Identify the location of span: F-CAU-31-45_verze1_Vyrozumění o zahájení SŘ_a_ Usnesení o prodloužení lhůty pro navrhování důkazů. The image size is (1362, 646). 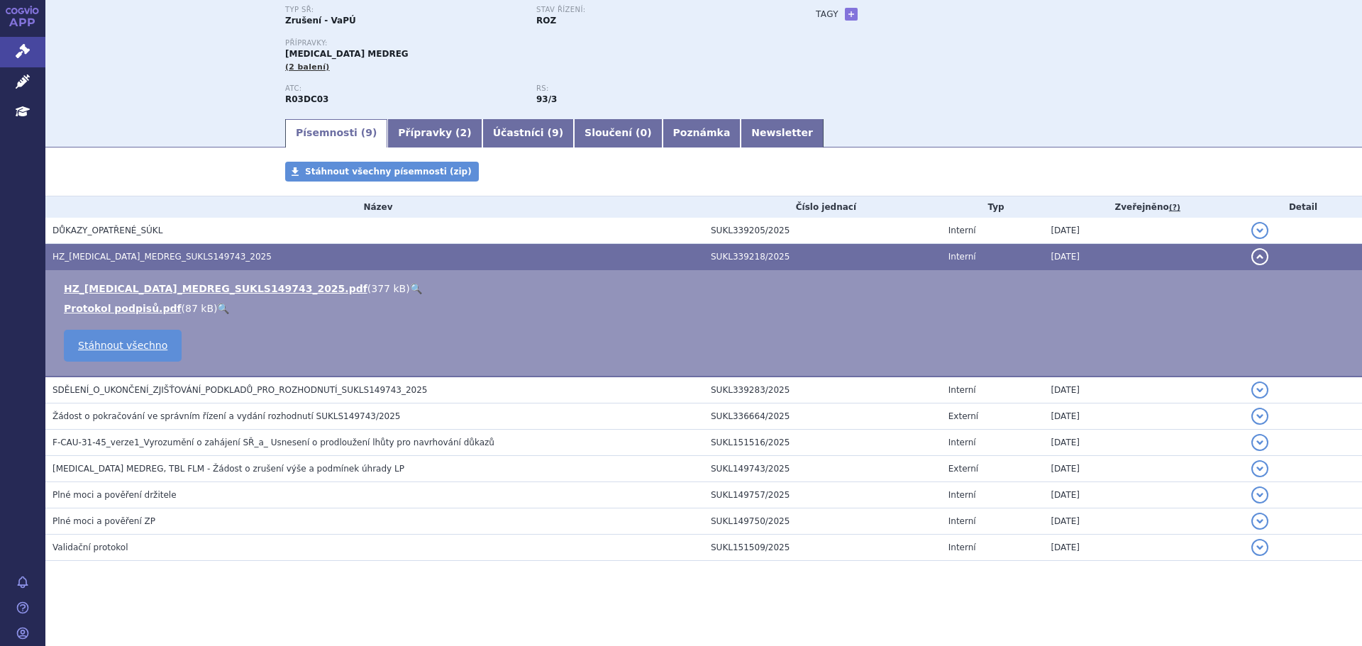
(273, 443).